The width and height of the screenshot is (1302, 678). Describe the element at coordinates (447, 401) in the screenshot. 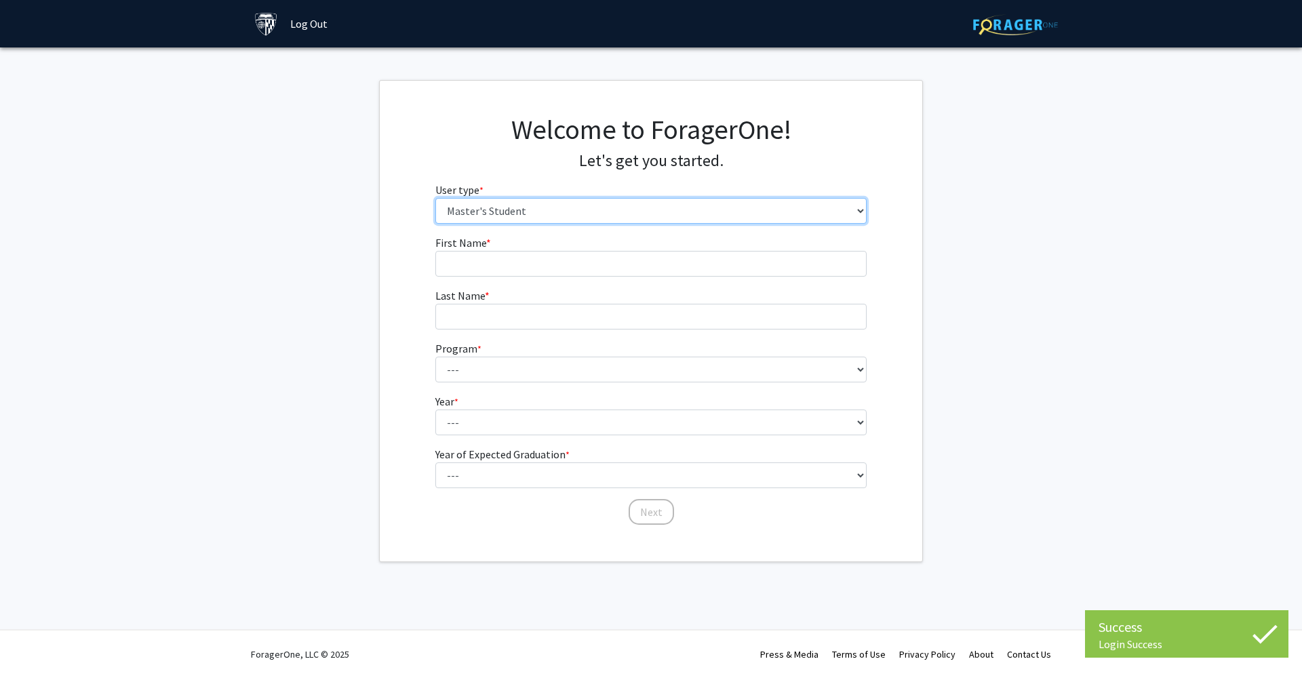

I see `label: Year` at that location.